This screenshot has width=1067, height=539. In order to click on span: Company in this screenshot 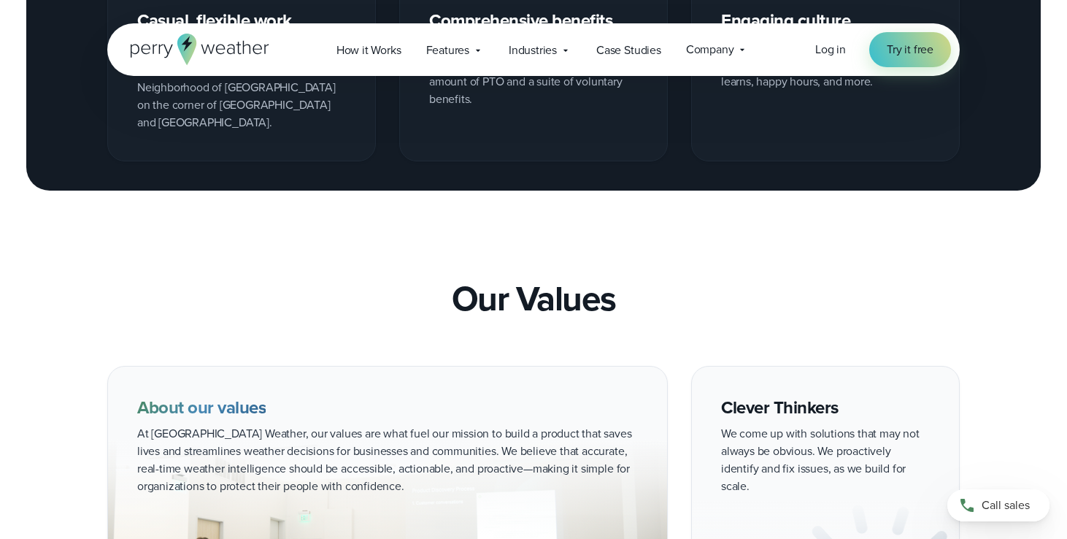, I will do `click(710, 50)`.